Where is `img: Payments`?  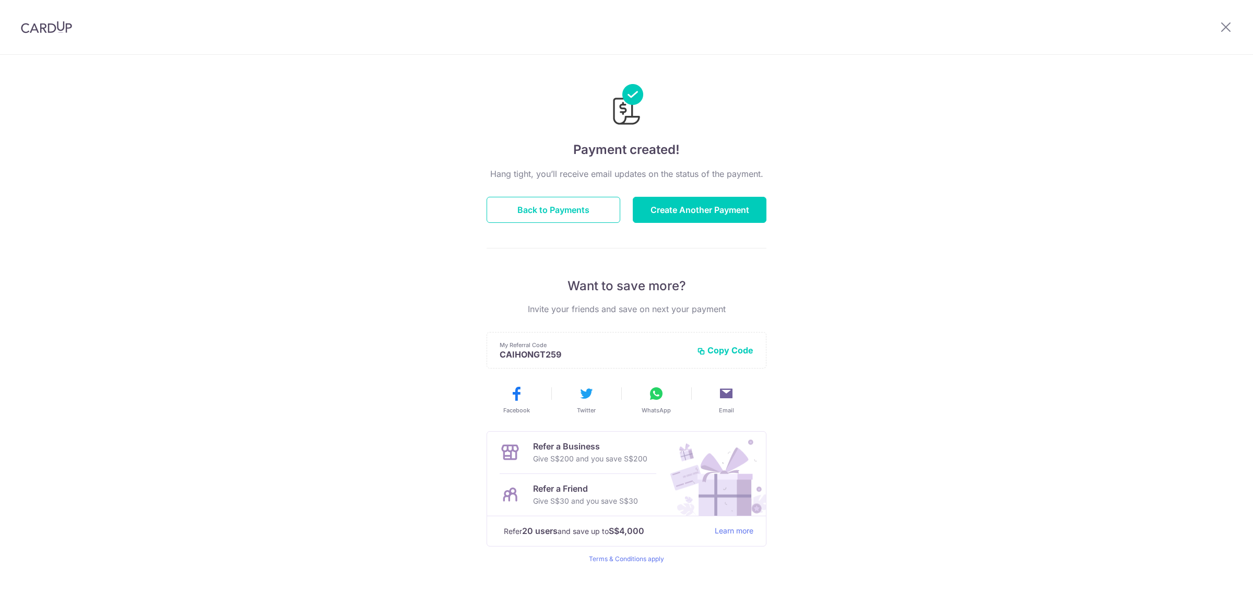
img: Payments is located at coordinates (626, 106).